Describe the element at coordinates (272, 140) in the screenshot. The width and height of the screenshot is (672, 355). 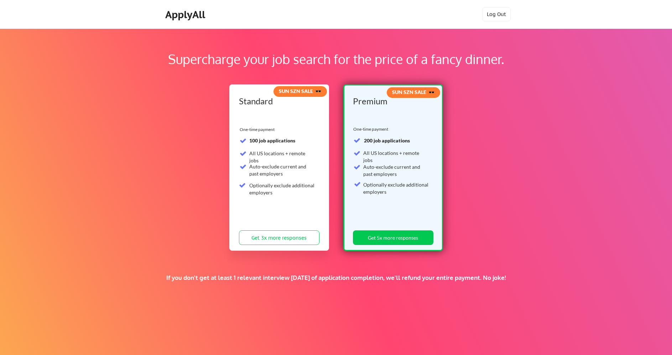
I see `strong: 100 job applications` at that location.